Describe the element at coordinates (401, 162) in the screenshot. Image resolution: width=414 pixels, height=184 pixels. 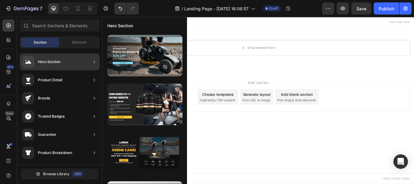
I see `div: Open Intercom Messenger` at that location.